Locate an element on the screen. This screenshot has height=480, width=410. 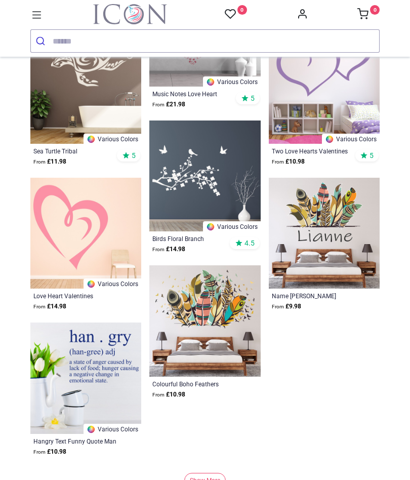
div: Colourful Boho Feathers is located at coordinates (195, 384).